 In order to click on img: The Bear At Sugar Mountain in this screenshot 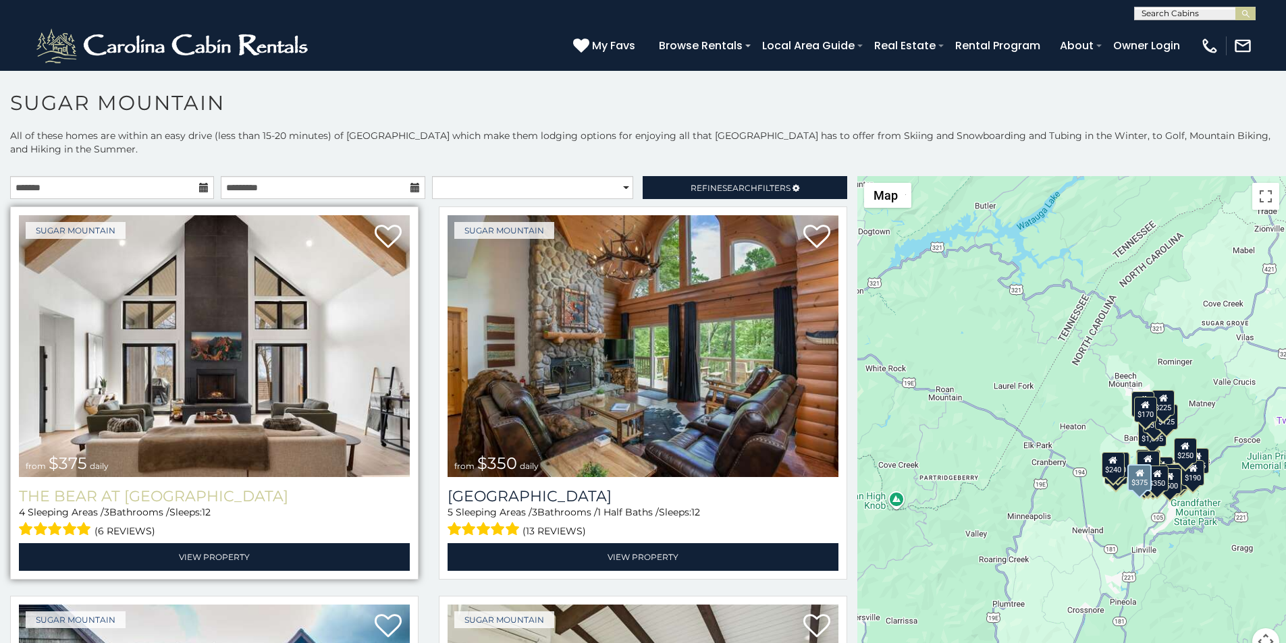, I will do `click(214, 346)`.